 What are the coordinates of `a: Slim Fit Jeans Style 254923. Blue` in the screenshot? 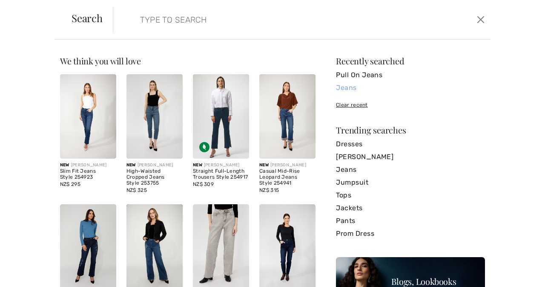 It's located at (88, 116).